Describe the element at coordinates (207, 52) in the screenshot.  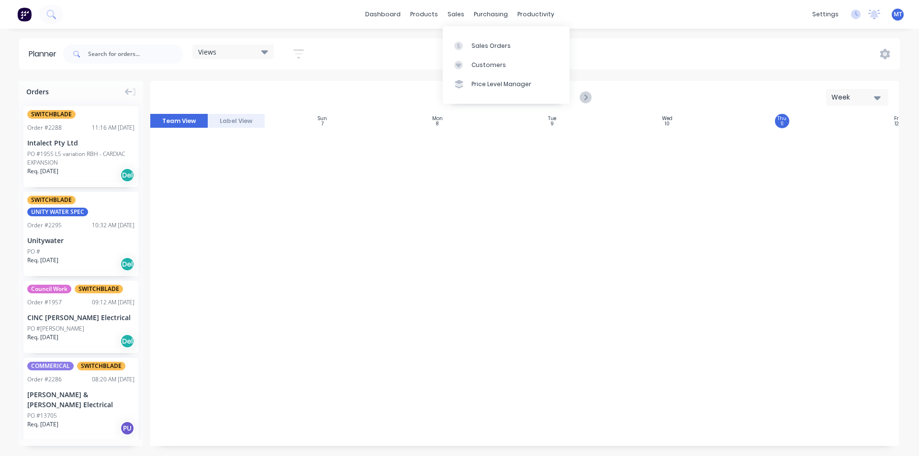
I see `span: Views` at that location.